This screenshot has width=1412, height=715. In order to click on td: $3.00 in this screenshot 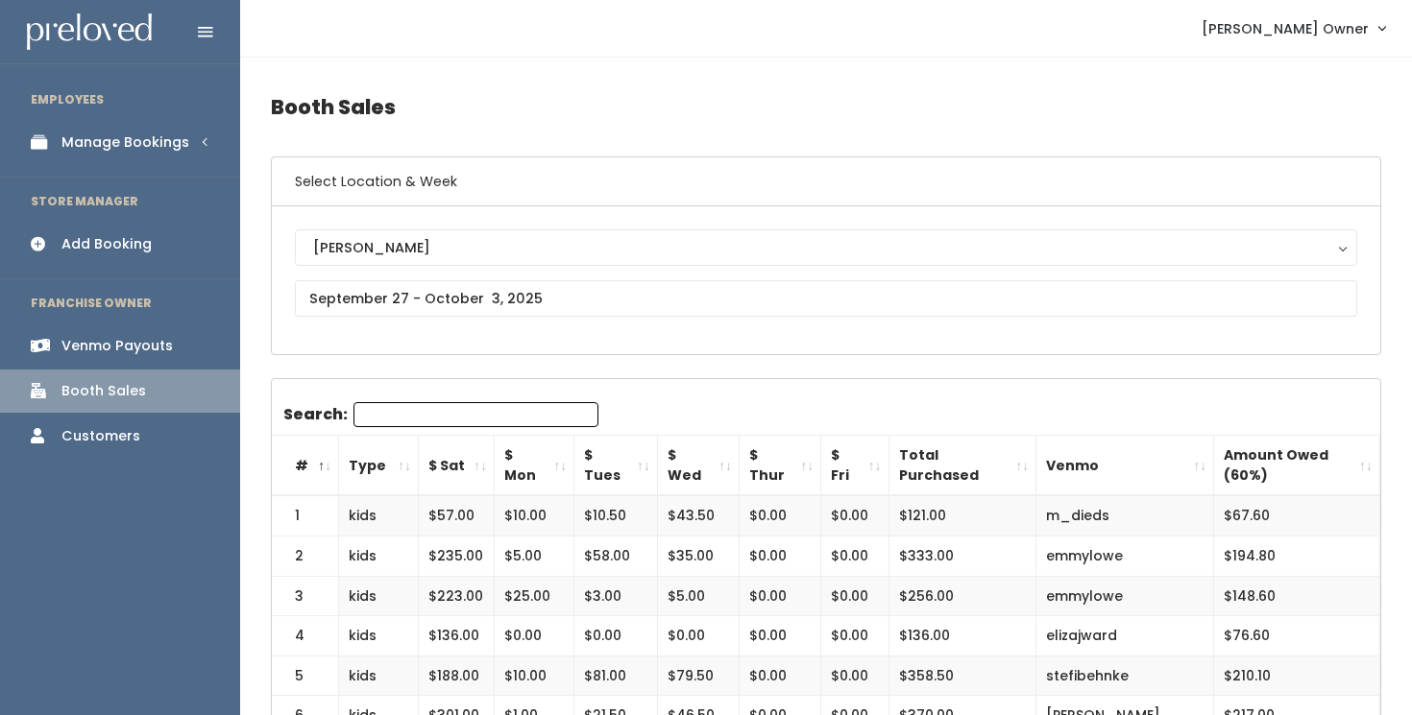, I will do `click(615, 596)`.